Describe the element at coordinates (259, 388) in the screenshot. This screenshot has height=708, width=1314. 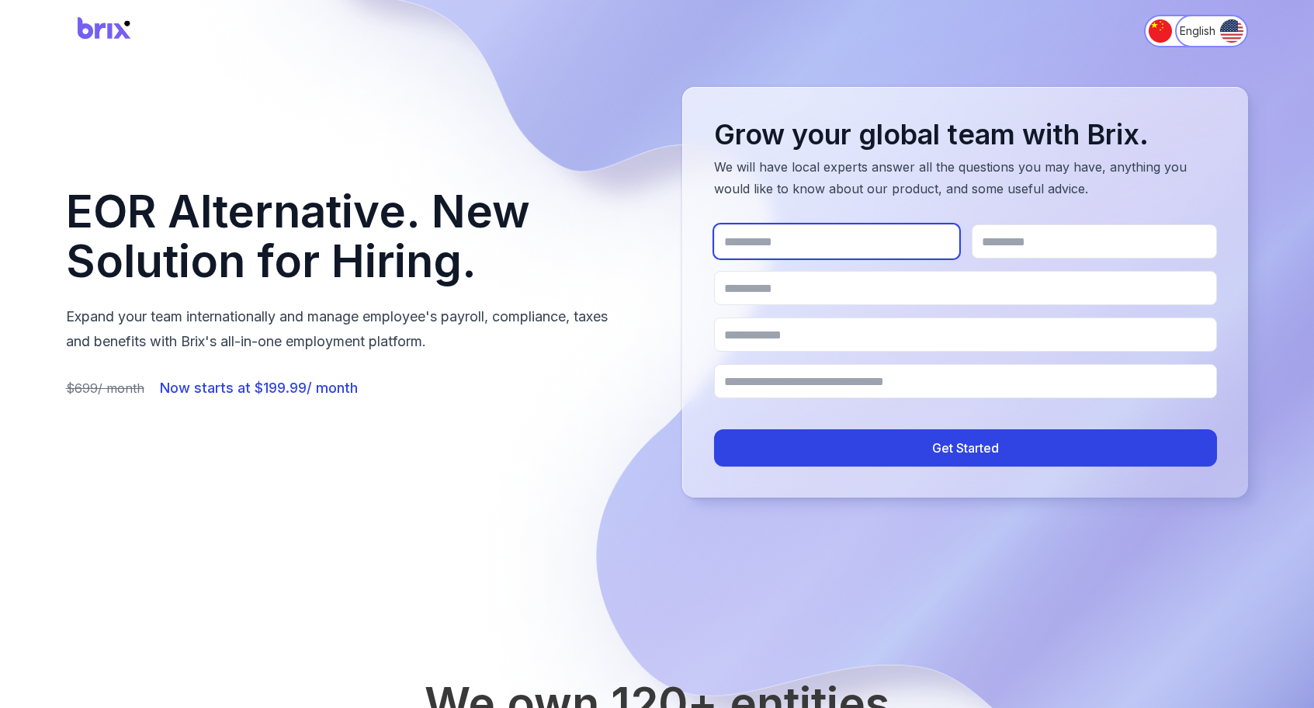
I see `span: Now starts at $199.99/ month` at that location.